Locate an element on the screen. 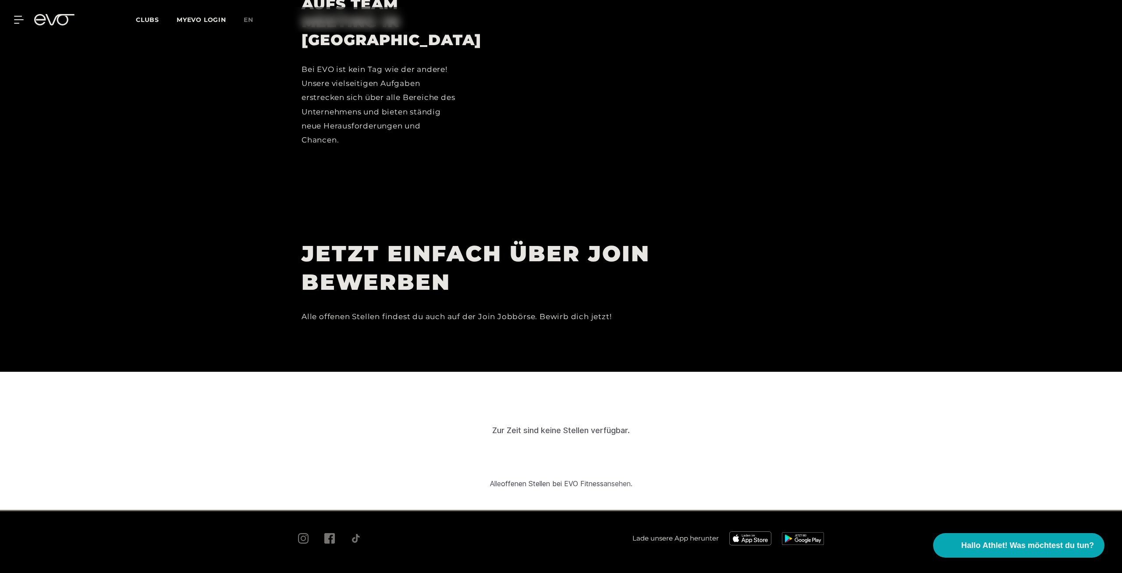 This screenshot has height=573, width=1122. span: Hallo Athlet! Was möchtest du tun? is located at coordinates (1028, 545).